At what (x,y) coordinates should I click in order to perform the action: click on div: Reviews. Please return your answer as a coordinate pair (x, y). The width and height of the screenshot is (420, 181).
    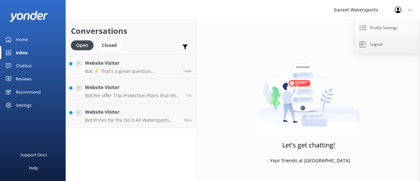
    Looking at the image, I should click on (24, 79).